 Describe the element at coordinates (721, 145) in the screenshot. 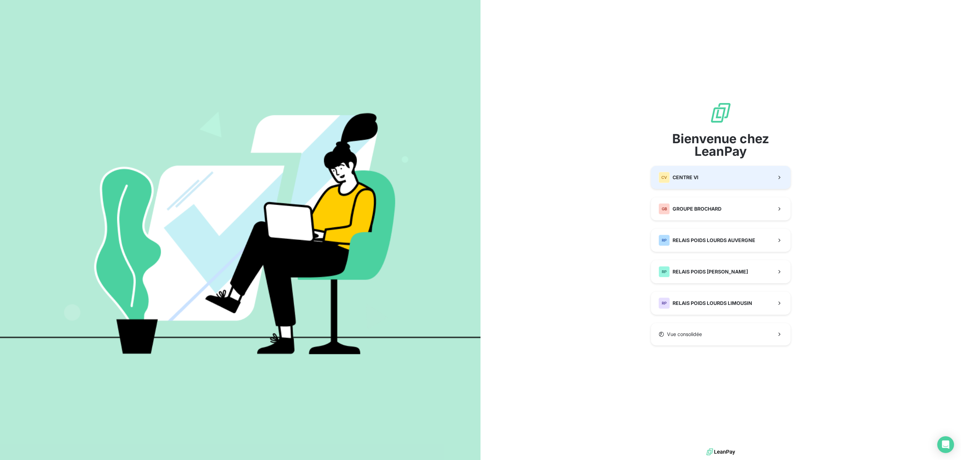

I see `span: Bienvenue chez LeanPay` at that location.